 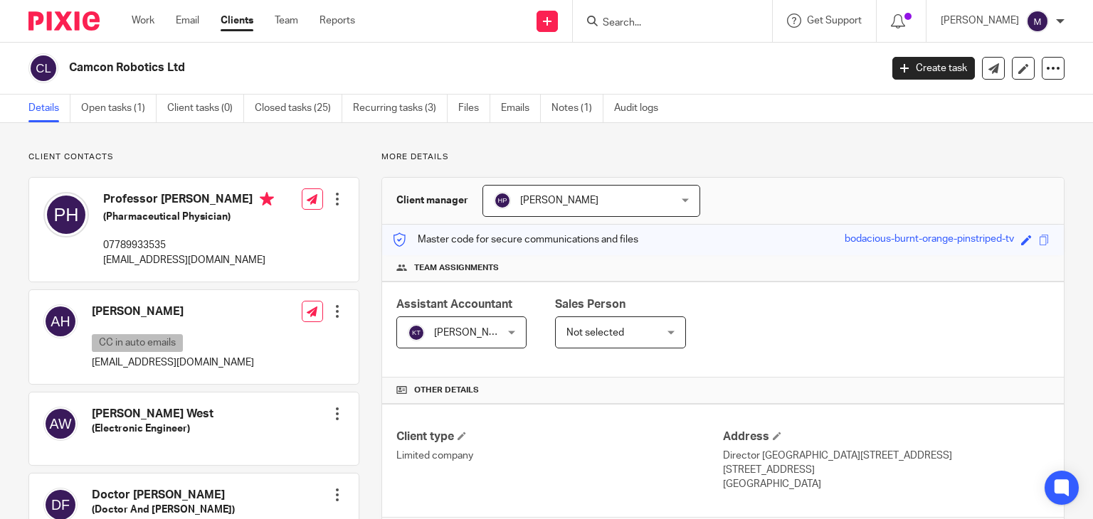 What do you see at coordinates (194, 157) in the screenshot?
I see `p: Client contacts` at bounding box center [194, 157].